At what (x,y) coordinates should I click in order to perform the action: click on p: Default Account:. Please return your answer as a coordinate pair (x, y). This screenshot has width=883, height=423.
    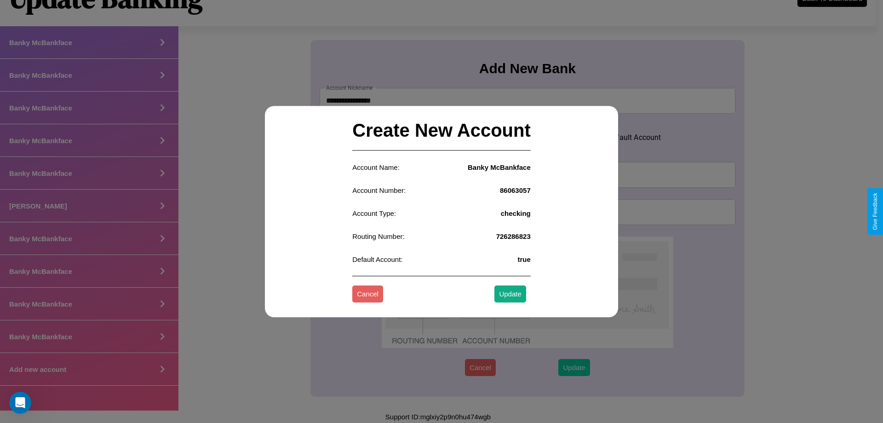
    Looking at the image, I should click on (377, 259).